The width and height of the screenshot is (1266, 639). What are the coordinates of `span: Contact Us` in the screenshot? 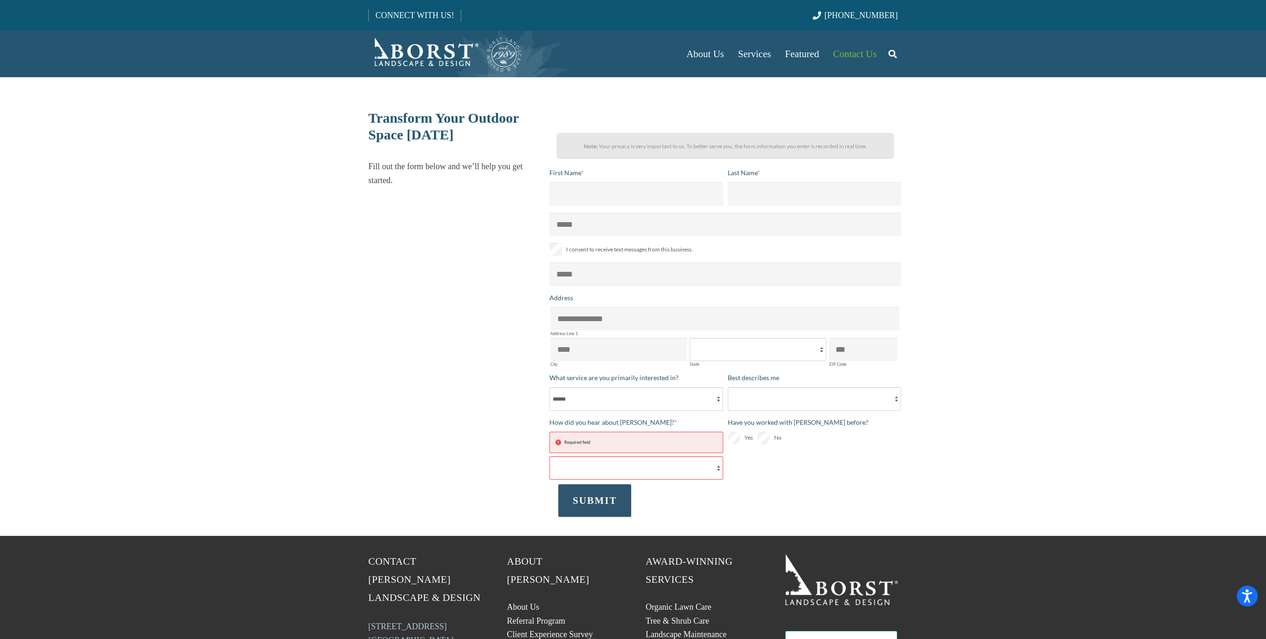 It's located at (855, 54).